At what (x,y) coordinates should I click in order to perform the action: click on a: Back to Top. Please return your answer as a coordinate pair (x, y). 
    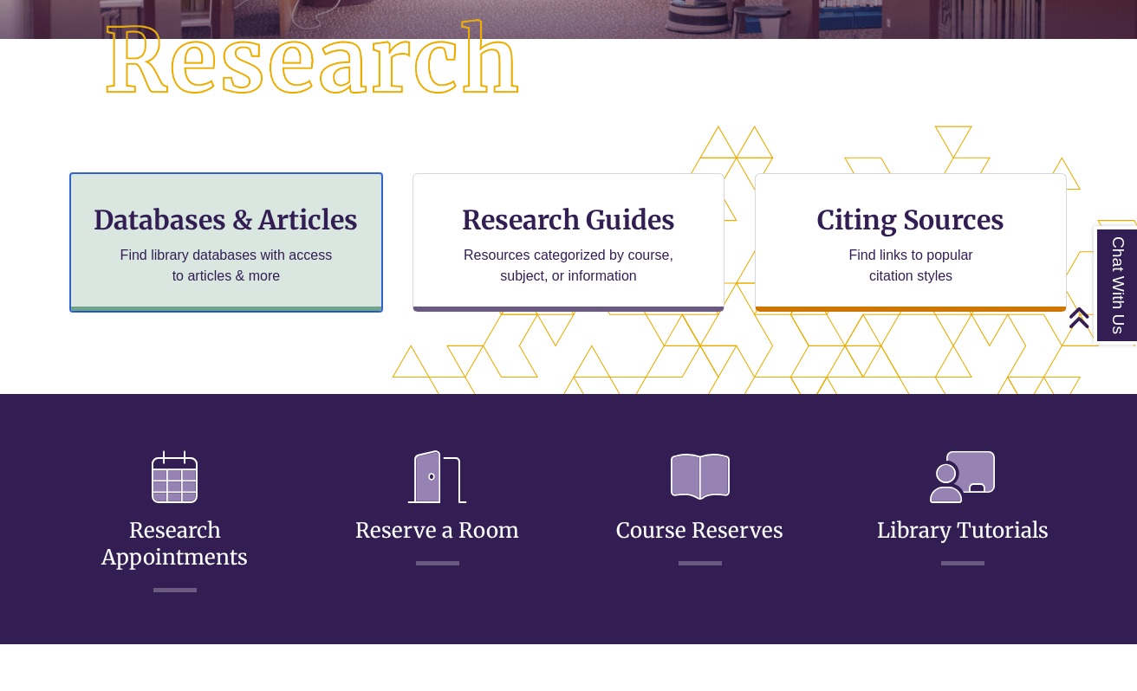
    Looking at the image, I should click on (1099, 317).